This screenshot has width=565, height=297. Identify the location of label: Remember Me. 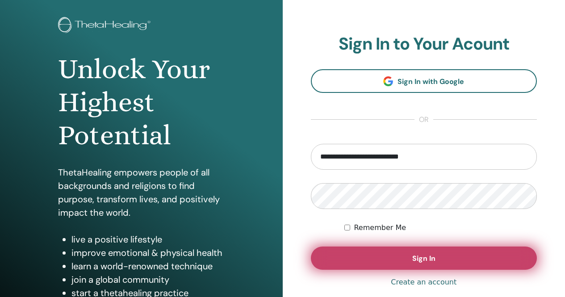
(380, 228).